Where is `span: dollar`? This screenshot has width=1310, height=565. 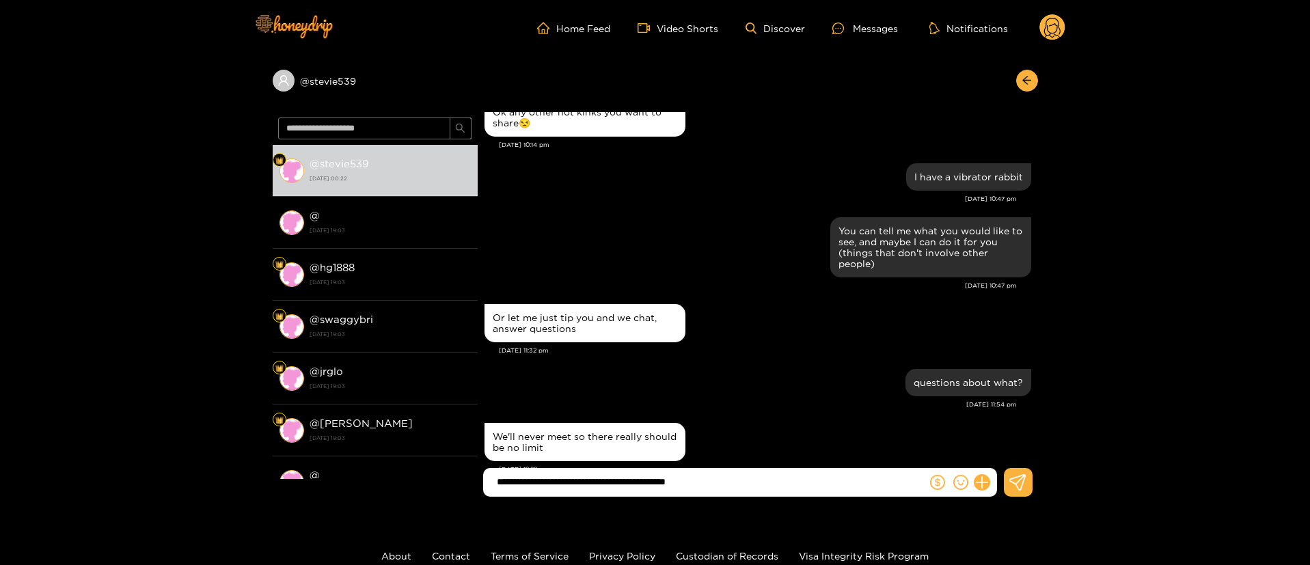 span: dollar is located at coordinates (937, 482).